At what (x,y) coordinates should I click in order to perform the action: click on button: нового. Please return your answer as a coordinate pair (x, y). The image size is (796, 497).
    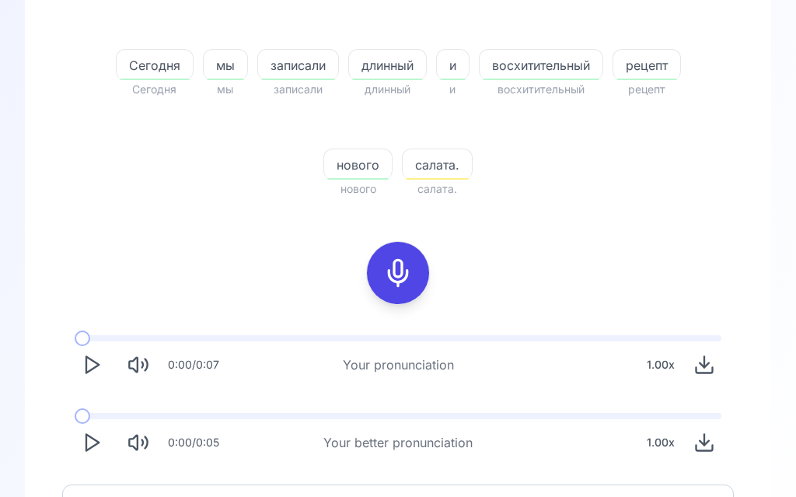
    Looking at the image, I should click on (358, 164).